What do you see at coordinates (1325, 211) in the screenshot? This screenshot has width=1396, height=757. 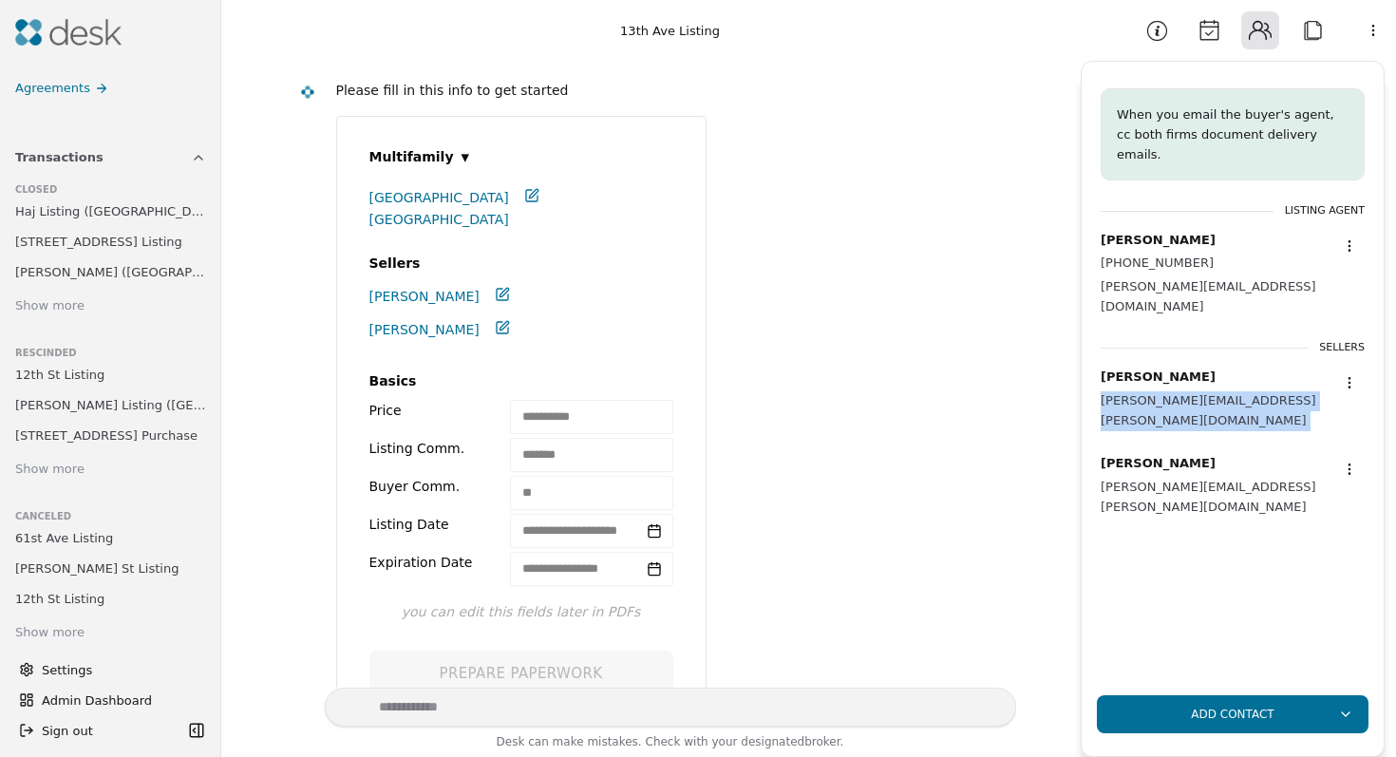 I see `div: Listing Agent` at bounding box center [1325, 211].